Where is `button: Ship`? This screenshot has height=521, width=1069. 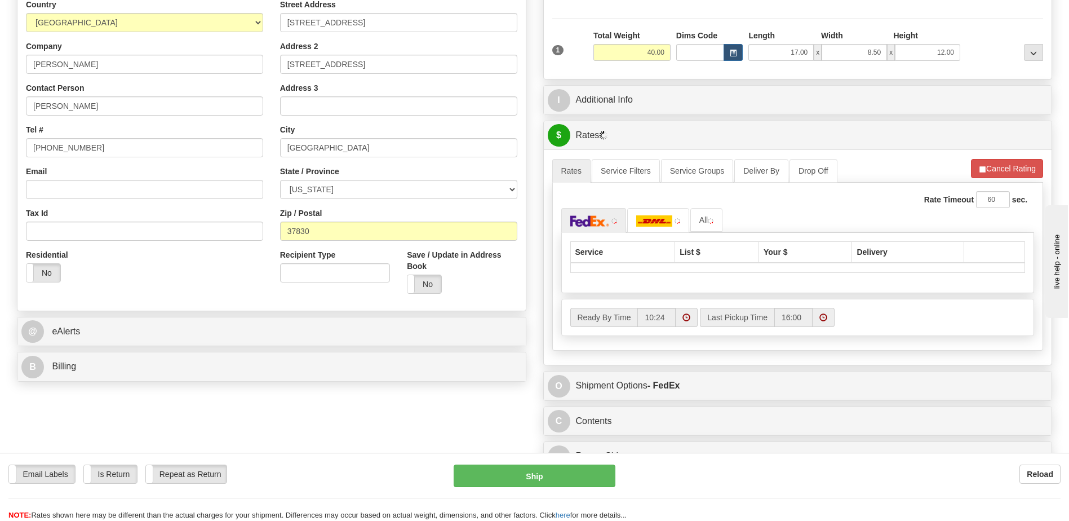
button: Ship is located at coordinates (534, 476).